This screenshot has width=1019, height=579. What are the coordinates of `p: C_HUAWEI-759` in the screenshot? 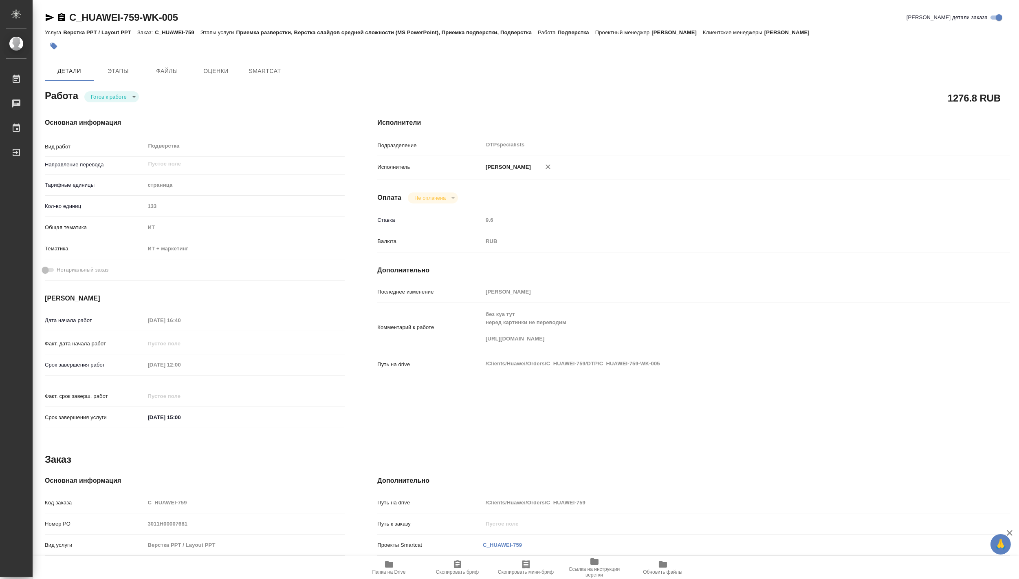 It's located at (177, 32).